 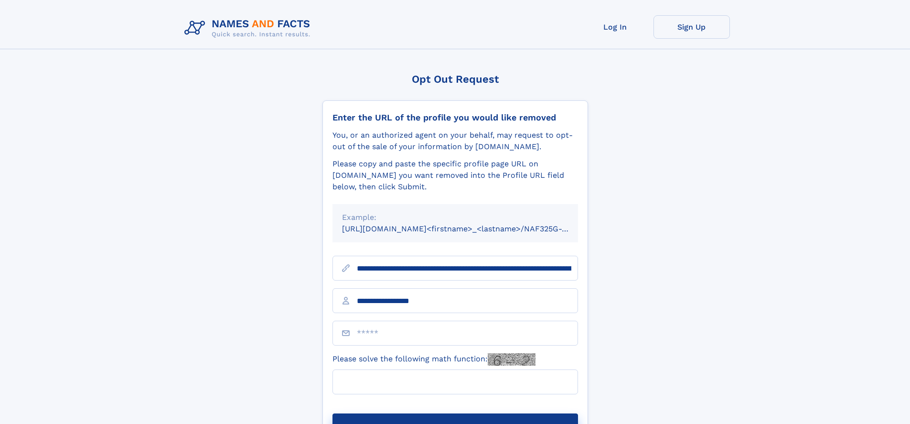 What do you see at coordinates (455, 141) in the screenshot?
I see `div: You, or an authorized agent on your behalf, may request to opt-out of the sale of your informatio...` at bounding box center [455, 141].